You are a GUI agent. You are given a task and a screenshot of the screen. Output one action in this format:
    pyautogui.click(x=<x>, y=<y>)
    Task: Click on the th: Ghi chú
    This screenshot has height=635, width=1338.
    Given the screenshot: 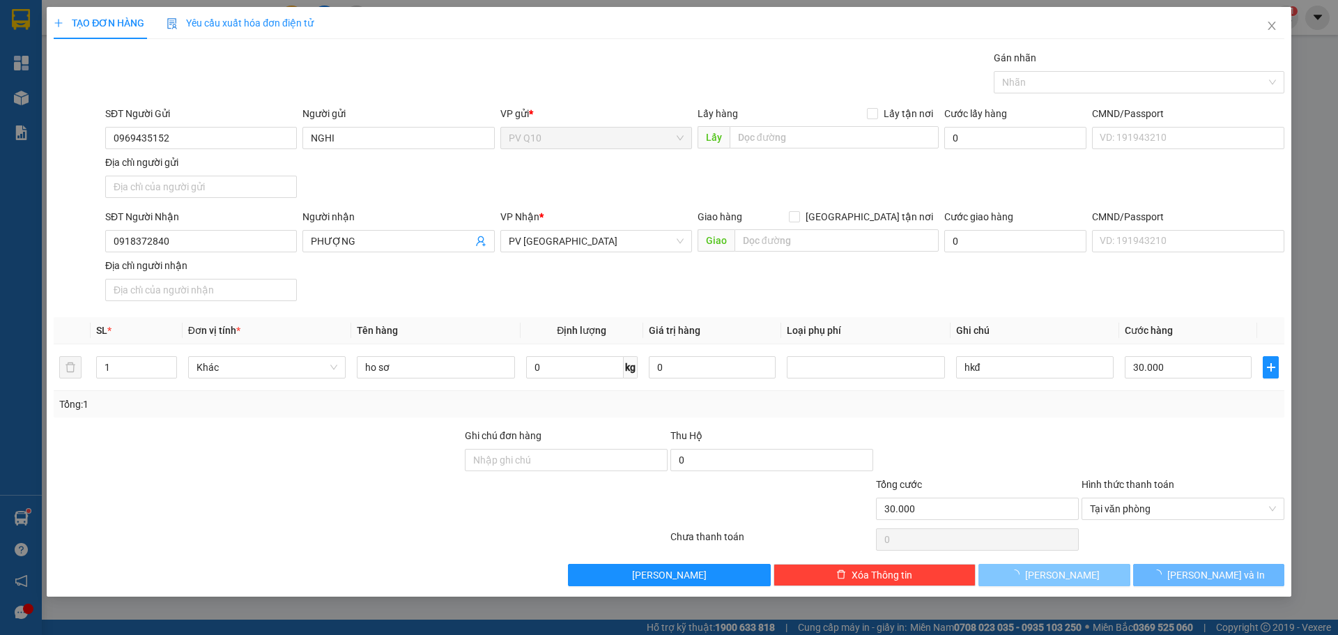 What is the action you would take?
    pyautogui.click(x=1035, y=330)
    